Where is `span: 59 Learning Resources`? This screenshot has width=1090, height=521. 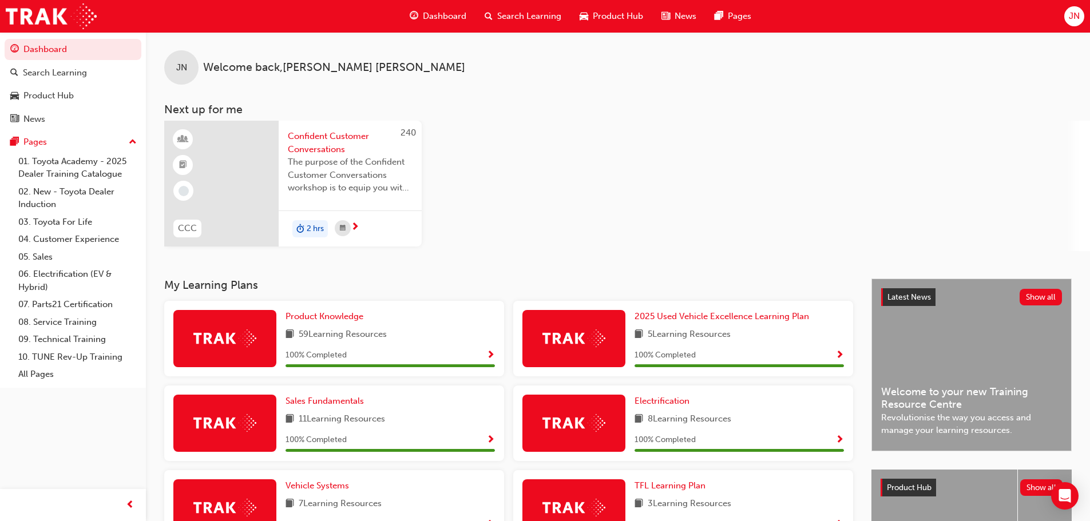
span: 59 Learning Resources is located at coordinates (343, 335).